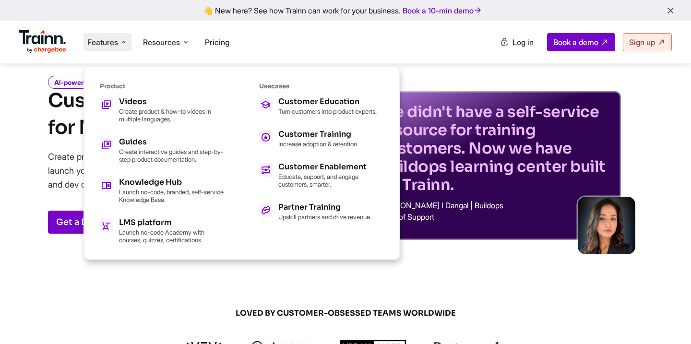  Describe the element at coordinates (162, 231) in the screenshot. I see `a: LMS platform Launch no-code Academy with courses, quizzes, certifications.` at that location.